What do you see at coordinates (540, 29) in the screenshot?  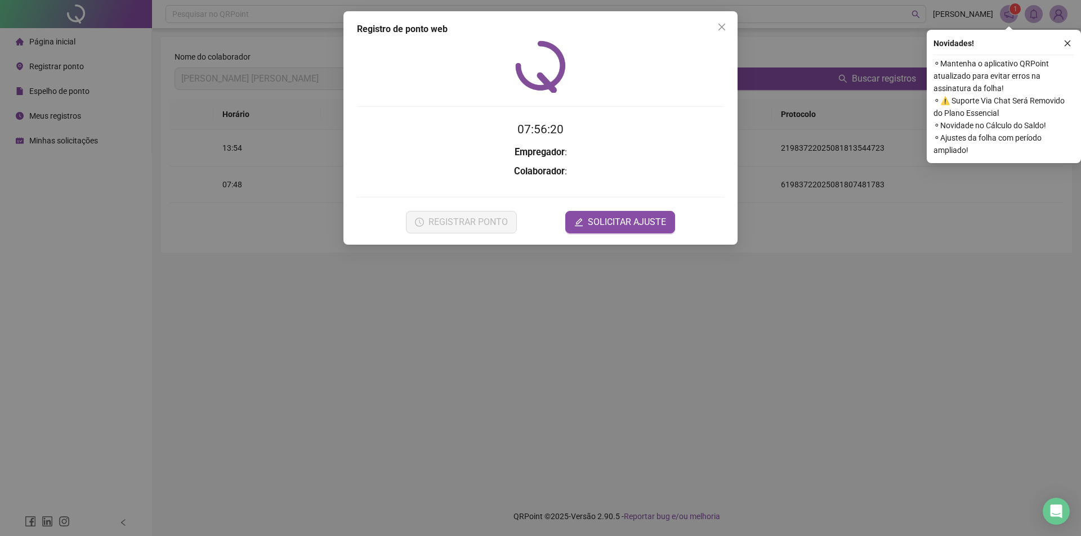 I see `div: Registro de ponto web` at bounding box center [540, 29].